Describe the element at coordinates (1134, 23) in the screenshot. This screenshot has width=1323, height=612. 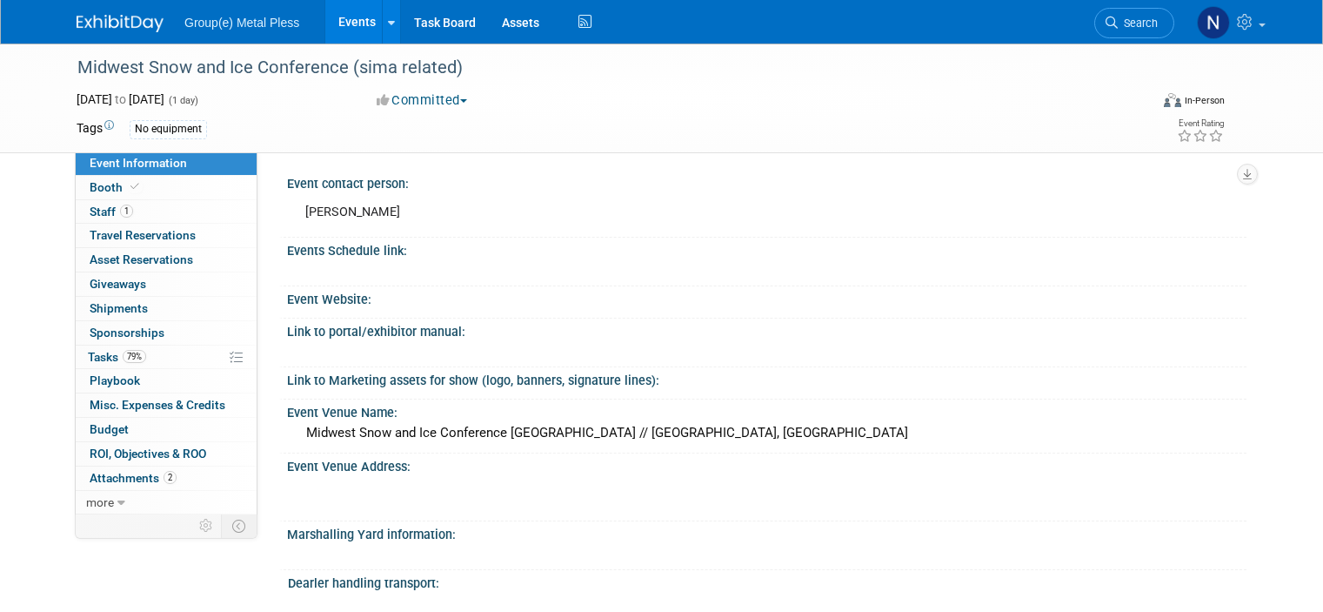
I see `a: Search` at that location.